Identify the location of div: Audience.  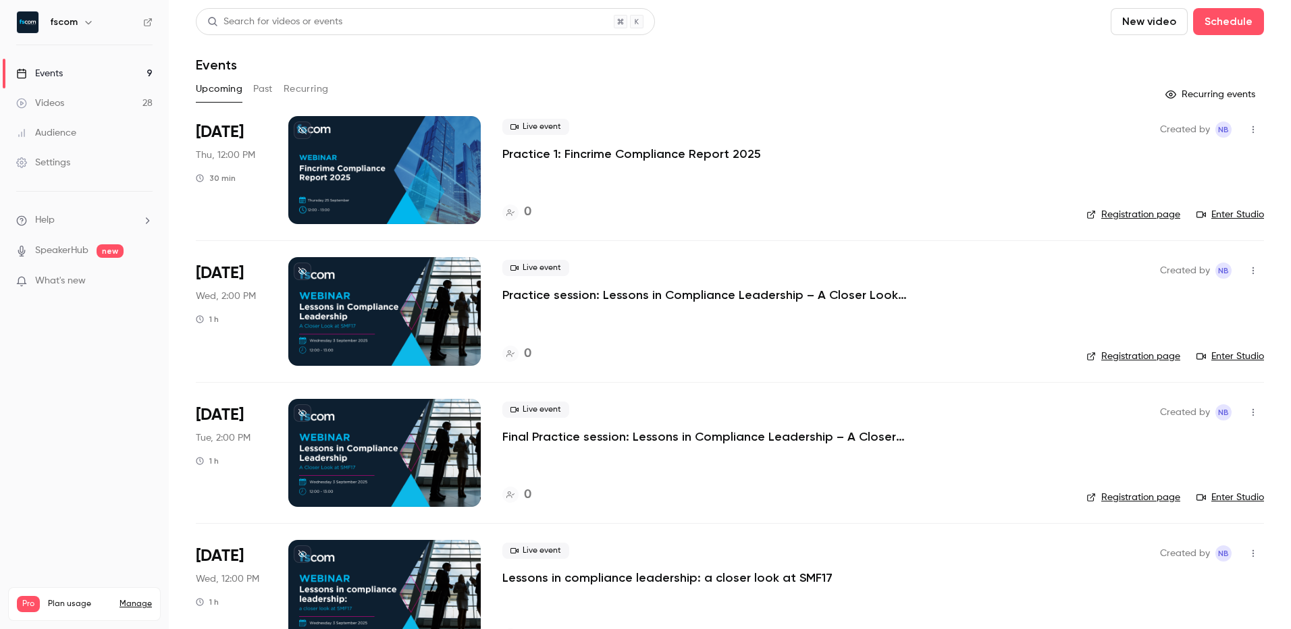
(46, 133).